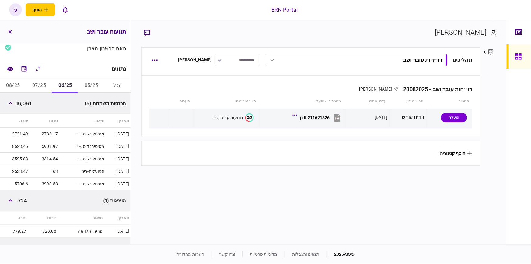 The image size is (531, 264). I want to click on button: הכל, so click(117, 86).